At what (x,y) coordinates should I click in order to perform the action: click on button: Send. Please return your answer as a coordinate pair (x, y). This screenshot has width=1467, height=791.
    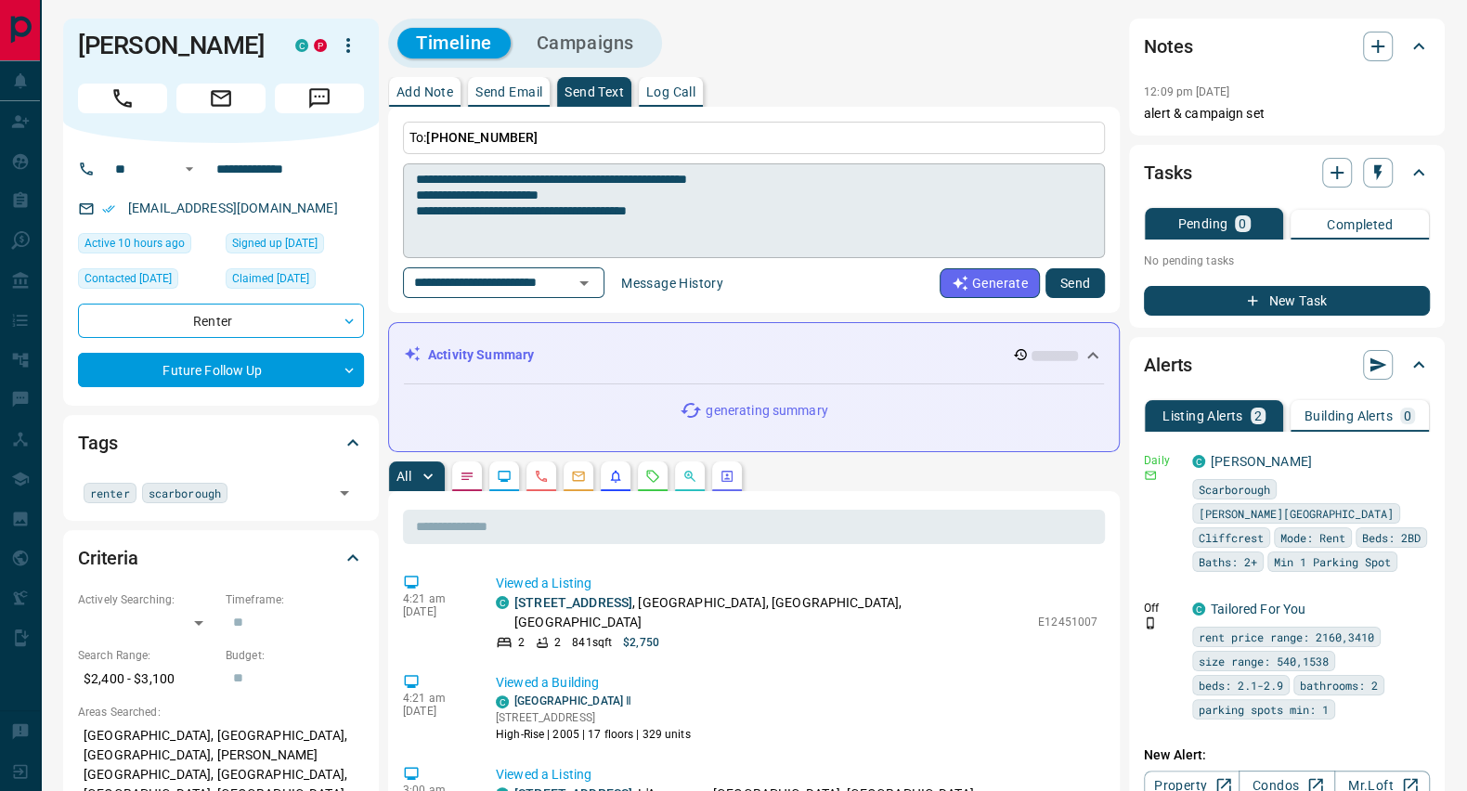
    Looking at the image, I should click on (1076, 283).